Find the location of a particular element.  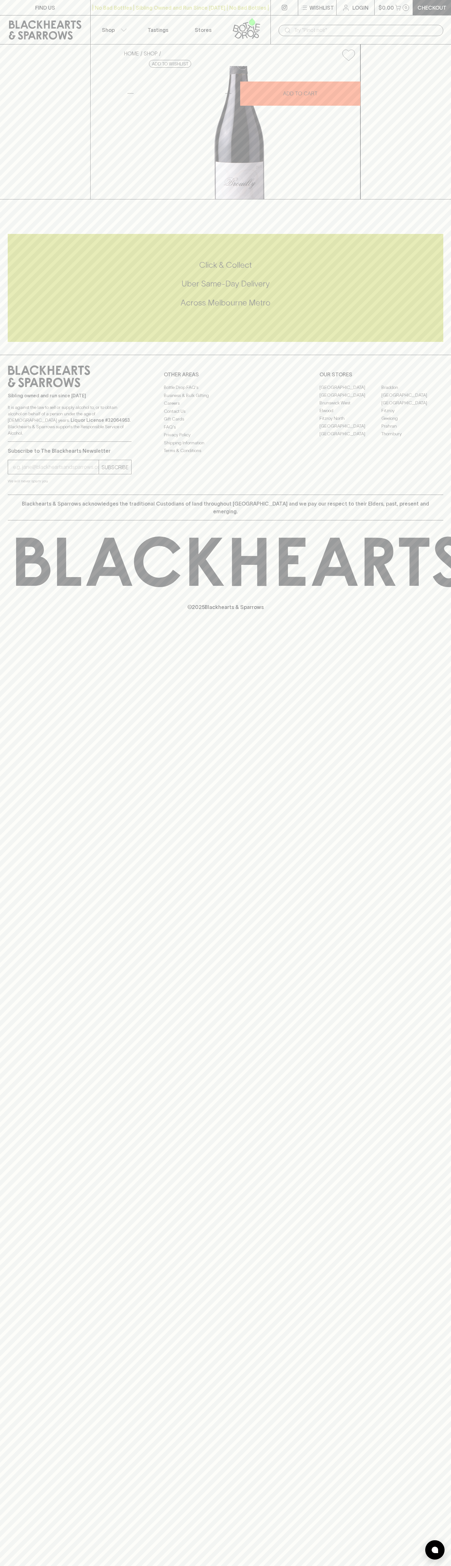

a: Fitzroy North is located at coordinates (350, 418).